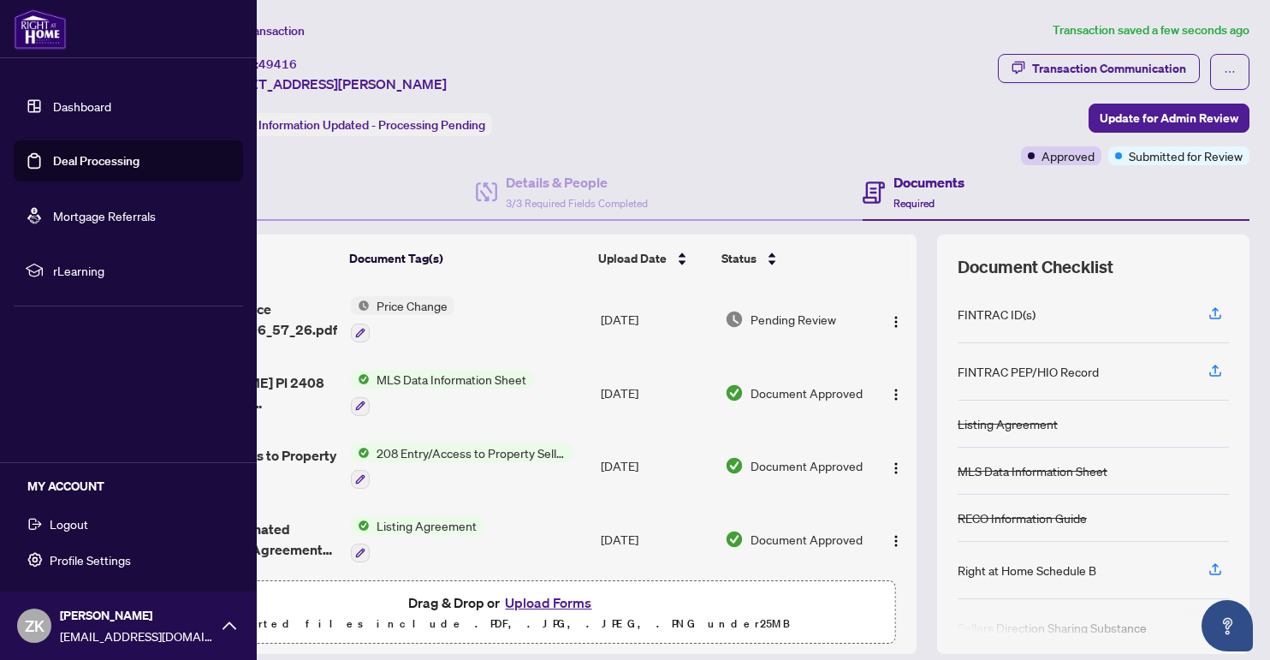 The height and width of the screenshot is (660, 1270). Describe the element at coordinates (791, 258) in the screenshot. I see `th: Status` at that location.